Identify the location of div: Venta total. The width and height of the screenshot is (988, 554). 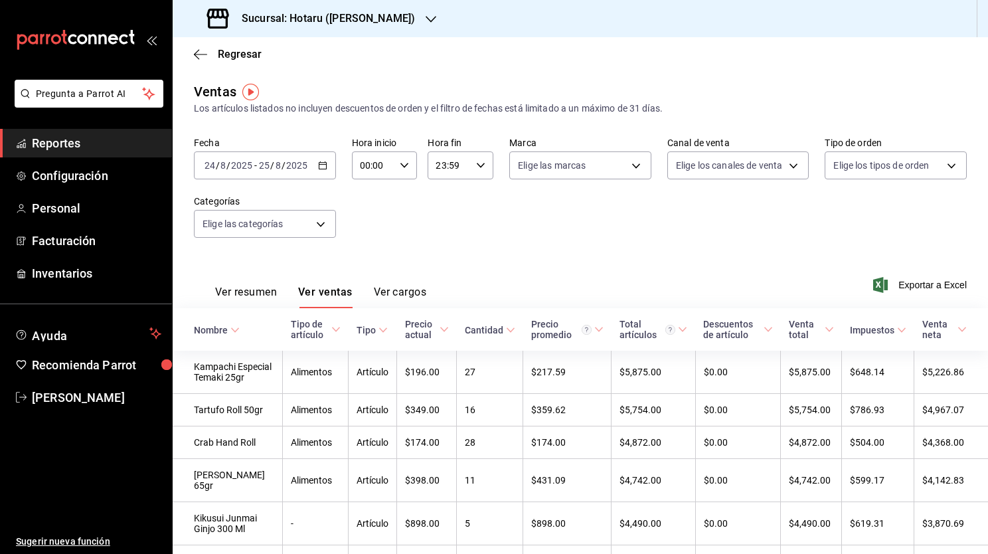
(805, 329).